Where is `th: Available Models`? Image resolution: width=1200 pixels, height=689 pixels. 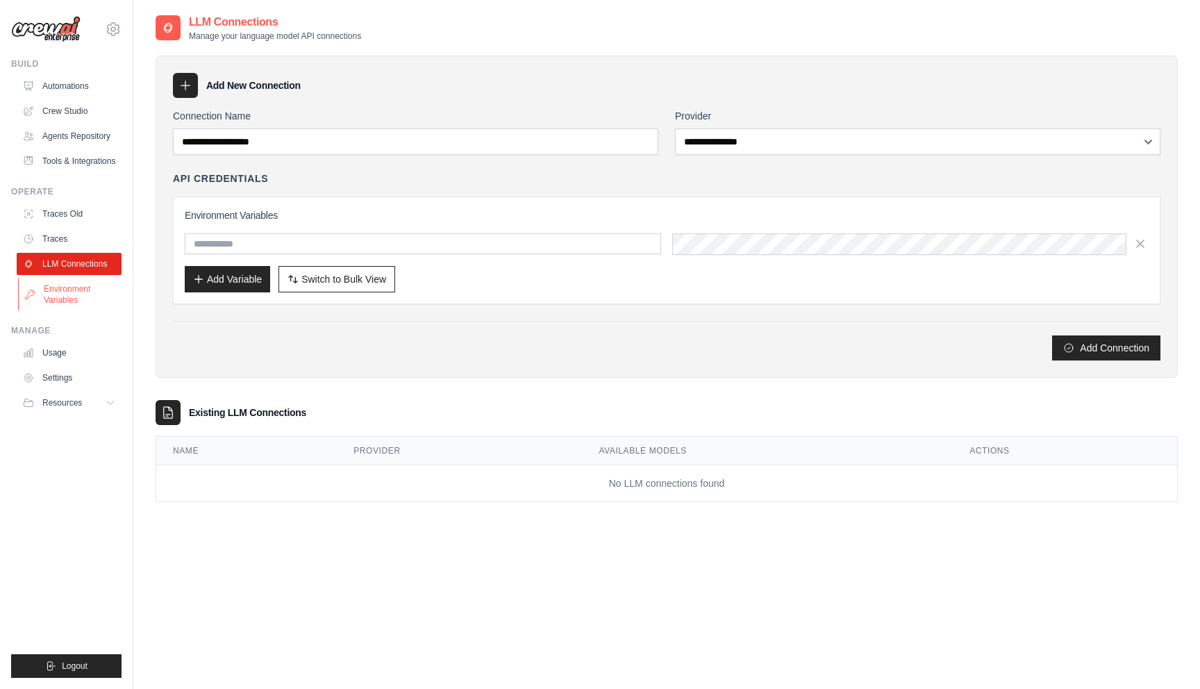
th: Available Models is located at coordinates (768, 451).